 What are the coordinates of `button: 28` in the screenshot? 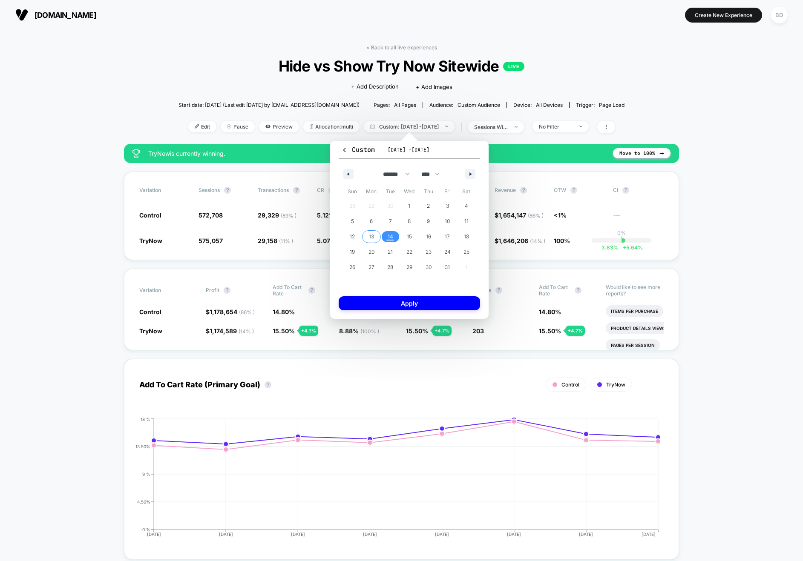 It's located at (390, 267).